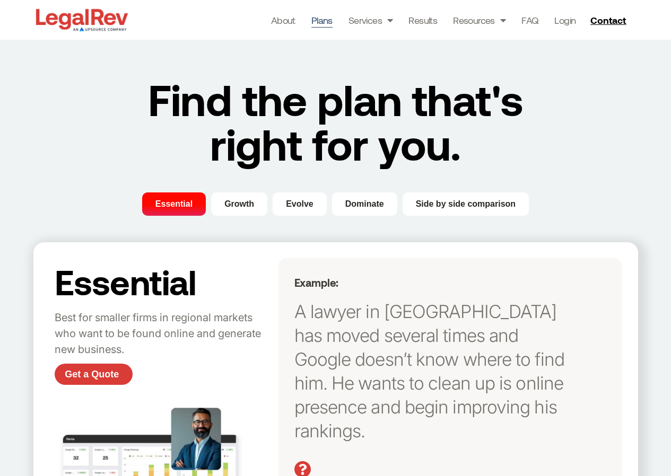 The width and height of the screenshot is (671, 476). I want to click on a: Results, so click(422, 20).